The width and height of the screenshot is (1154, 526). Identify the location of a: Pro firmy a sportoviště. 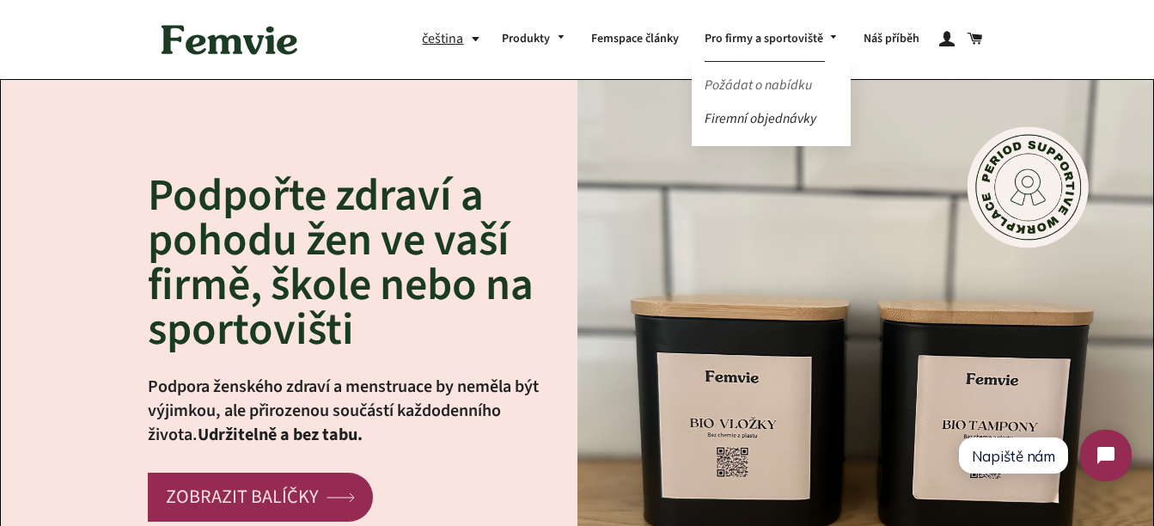
(771, 40).